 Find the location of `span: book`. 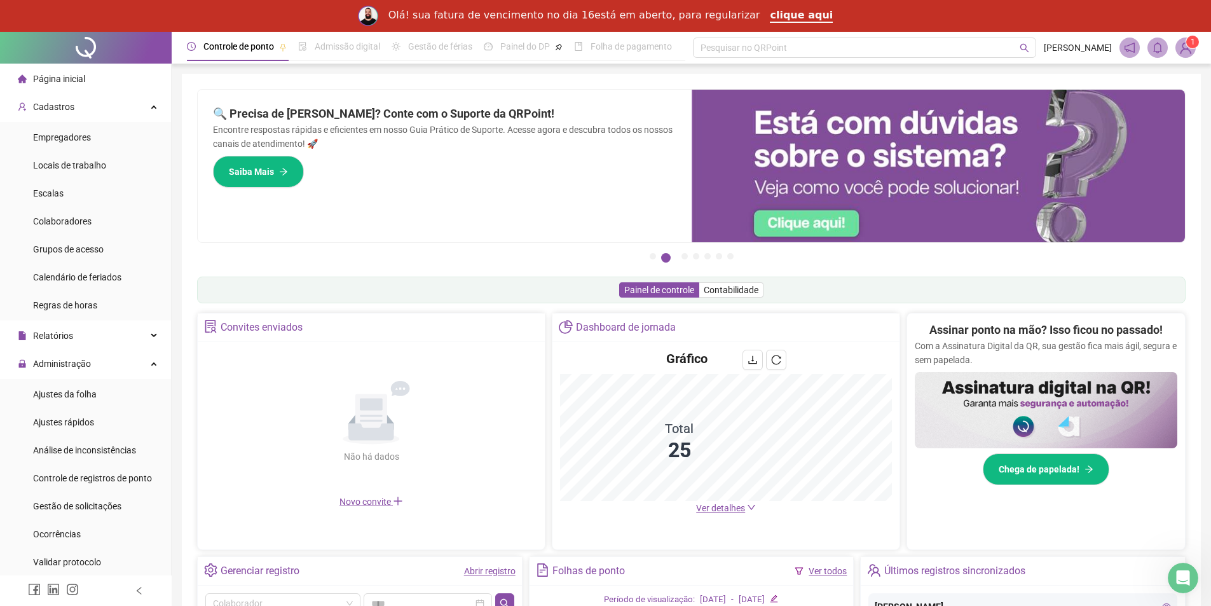

span: book is located at coordinates (579, 46).